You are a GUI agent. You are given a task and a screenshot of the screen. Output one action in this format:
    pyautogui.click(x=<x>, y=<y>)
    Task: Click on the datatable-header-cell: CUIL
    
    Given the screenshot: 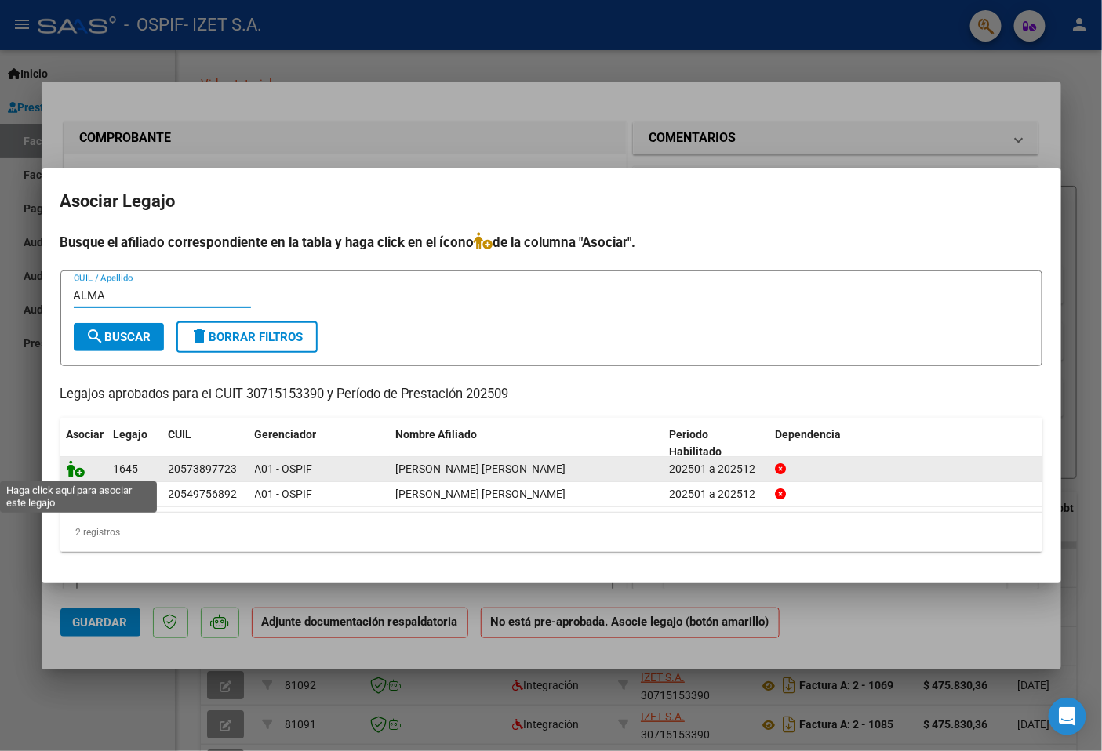 What is the action you would take?
    pyautogui.click(x=205, y=444)
    